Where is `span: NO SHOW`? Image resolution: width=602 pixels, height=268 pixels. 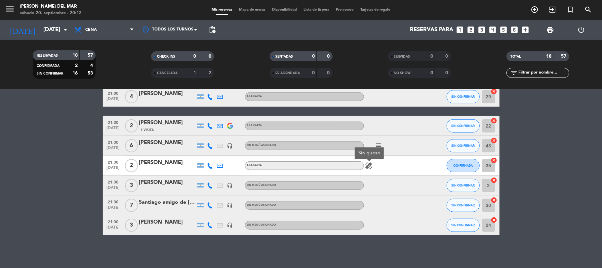 span: NO SHOW is located at coordinates (403, 73).